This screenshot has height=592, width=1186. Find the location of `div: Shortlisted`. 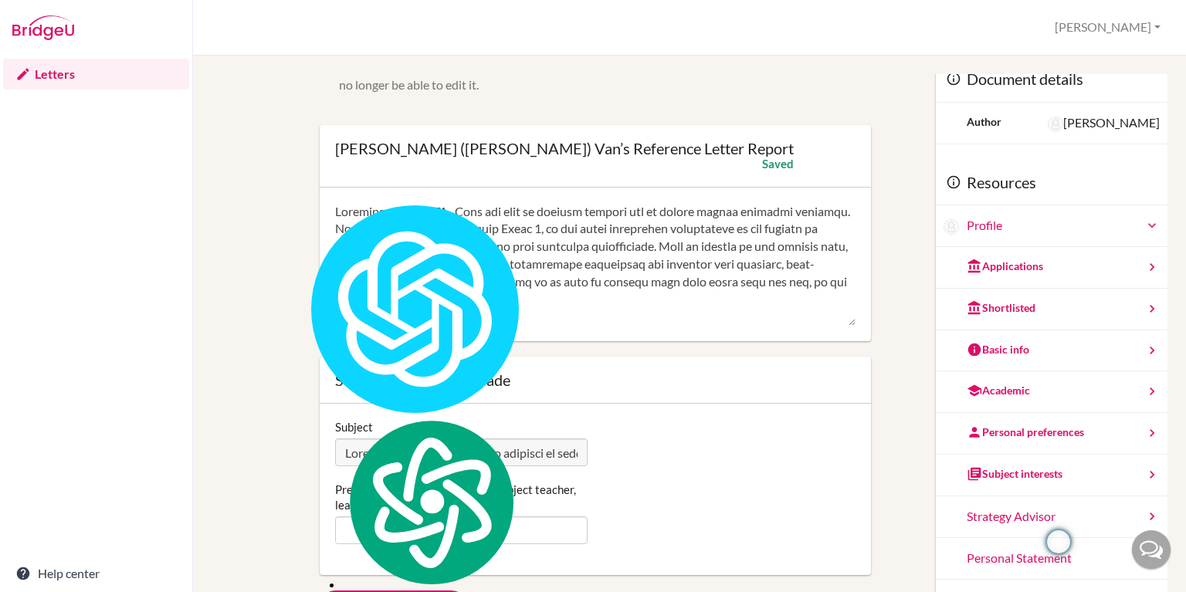

div: Shortlisted is located at coordinates (1000, 308).